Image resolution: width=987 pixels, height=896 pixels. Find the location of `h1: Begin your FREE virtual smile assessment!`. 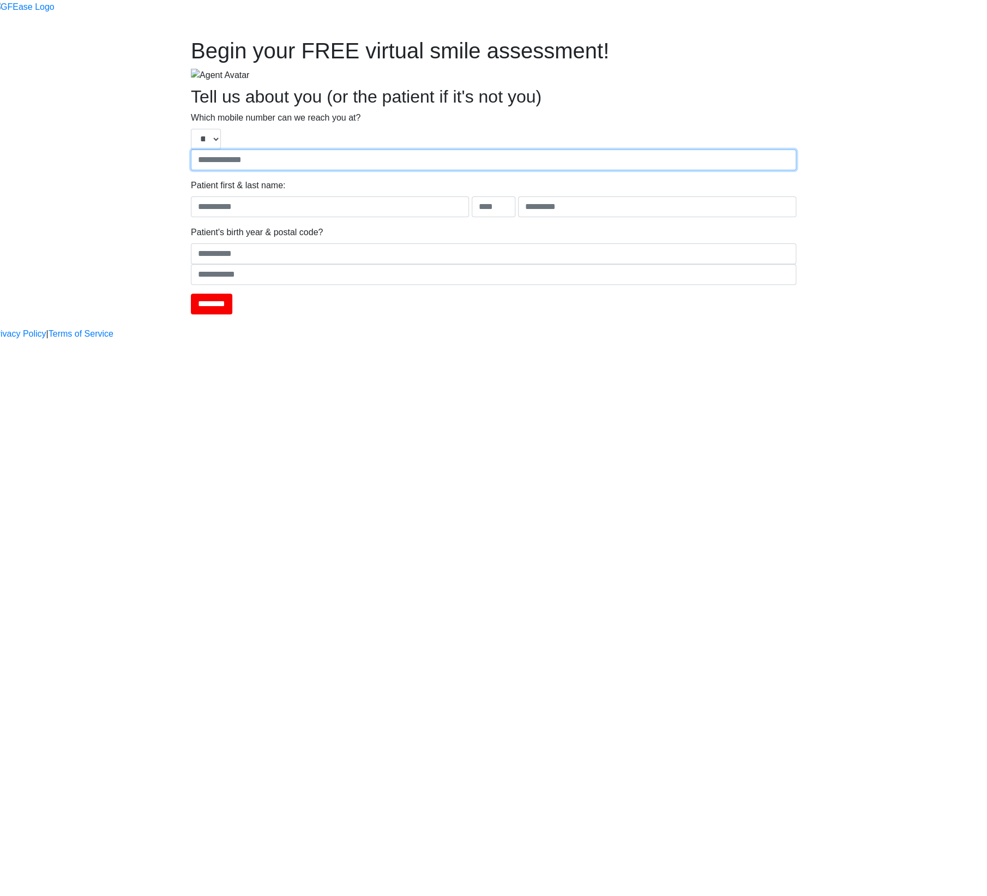

h1: Begin your FREE virtual smile assessment! is located at coordinates (494, 51).